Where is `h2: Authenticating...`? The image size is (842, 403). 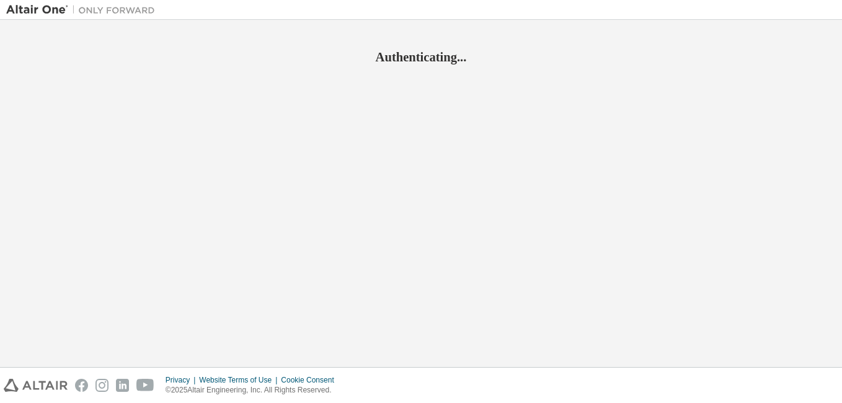
h2: Authenticating... is located at coordinates (421, 57).